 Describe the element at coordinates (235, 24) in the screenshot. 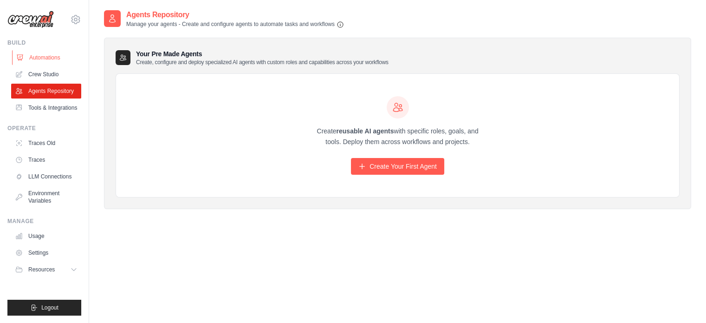

I see `p: Manage your agents - Create and configure agents to automate tasks and workflows` at that location.